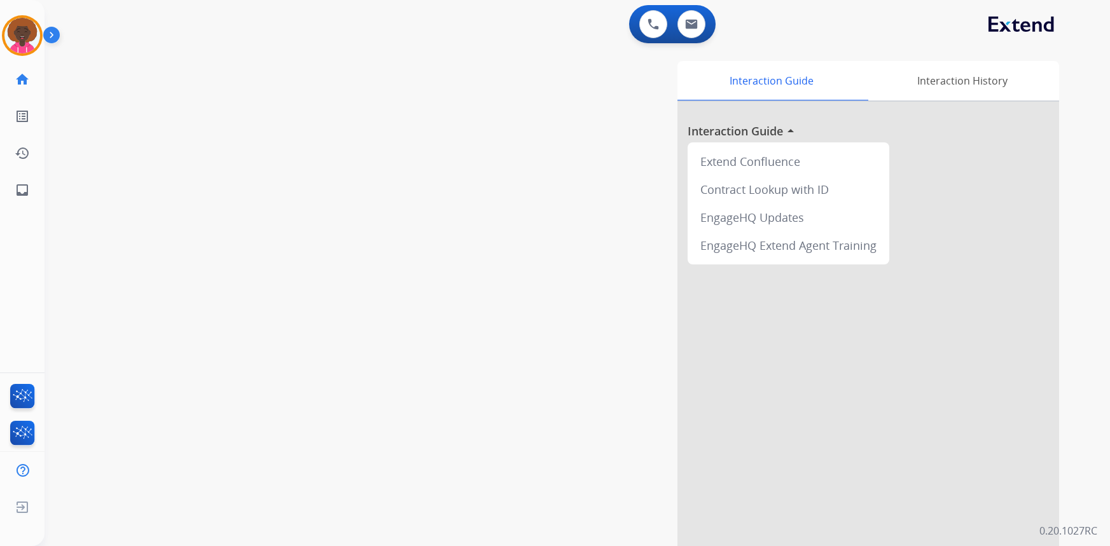 Image resolution: width=1110 pixels, height=546 pixels. Describe the element at coordinates (788, 190) in the screenshot. I see `div: Contract Lookup with ID` at that location.